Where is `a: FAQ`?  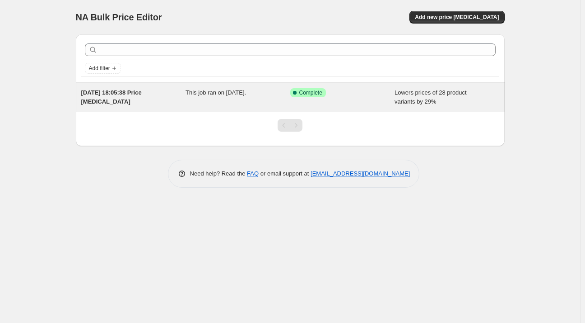
a: FAQ is located at coordinates (253, 173).